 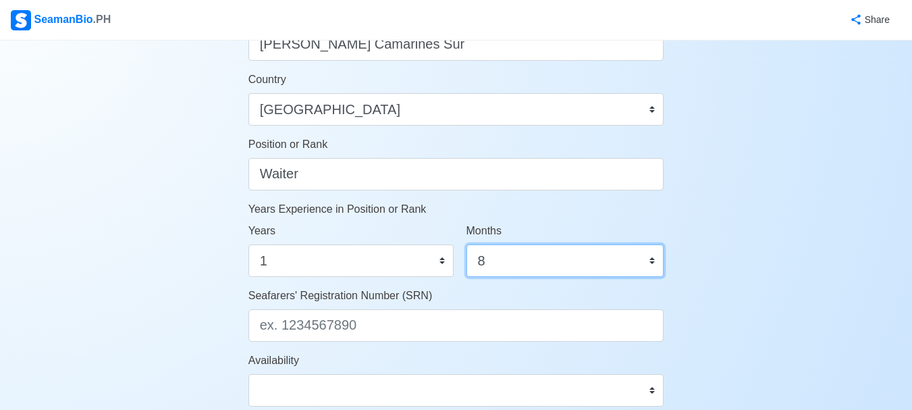 I want to click on span: Seafarers' Registration Number (SRN), so click(x=340, y=295).